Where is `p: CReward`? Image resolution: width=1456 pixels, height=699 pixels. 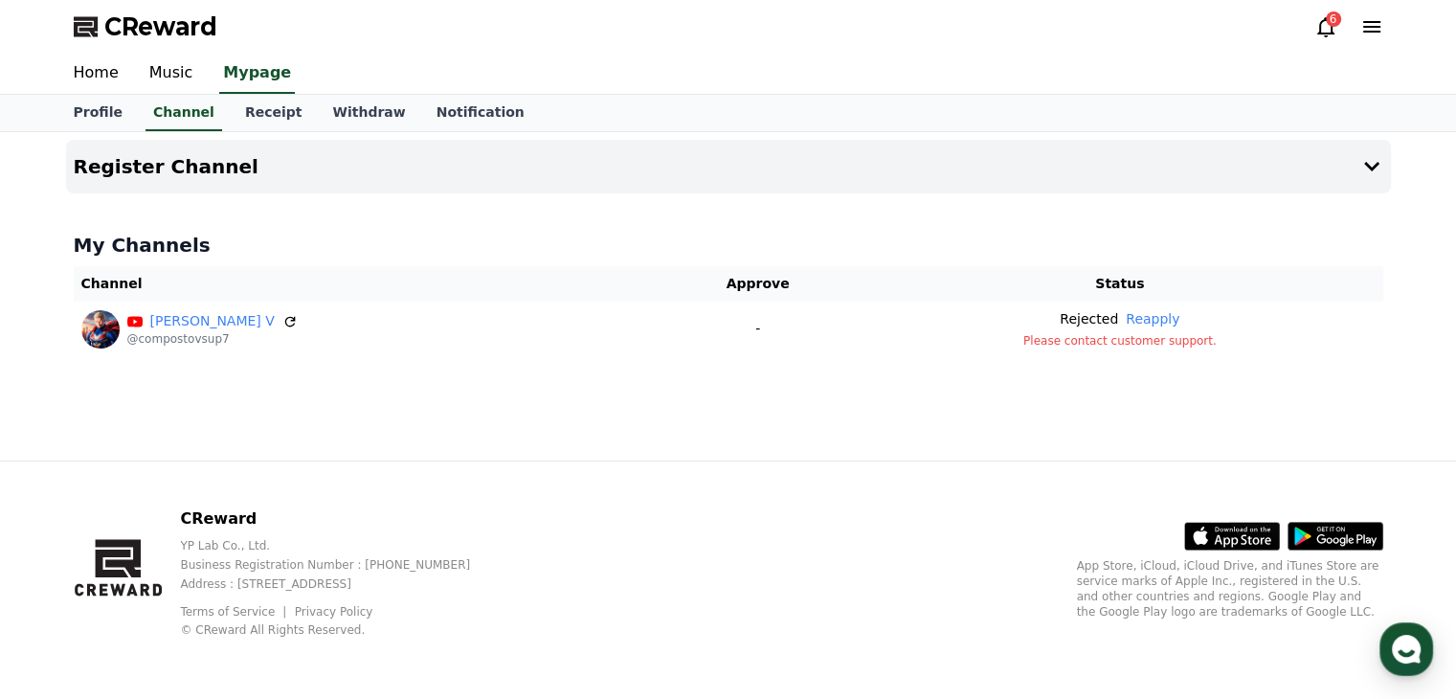
p: CReward is located at coordinates (340, 519).